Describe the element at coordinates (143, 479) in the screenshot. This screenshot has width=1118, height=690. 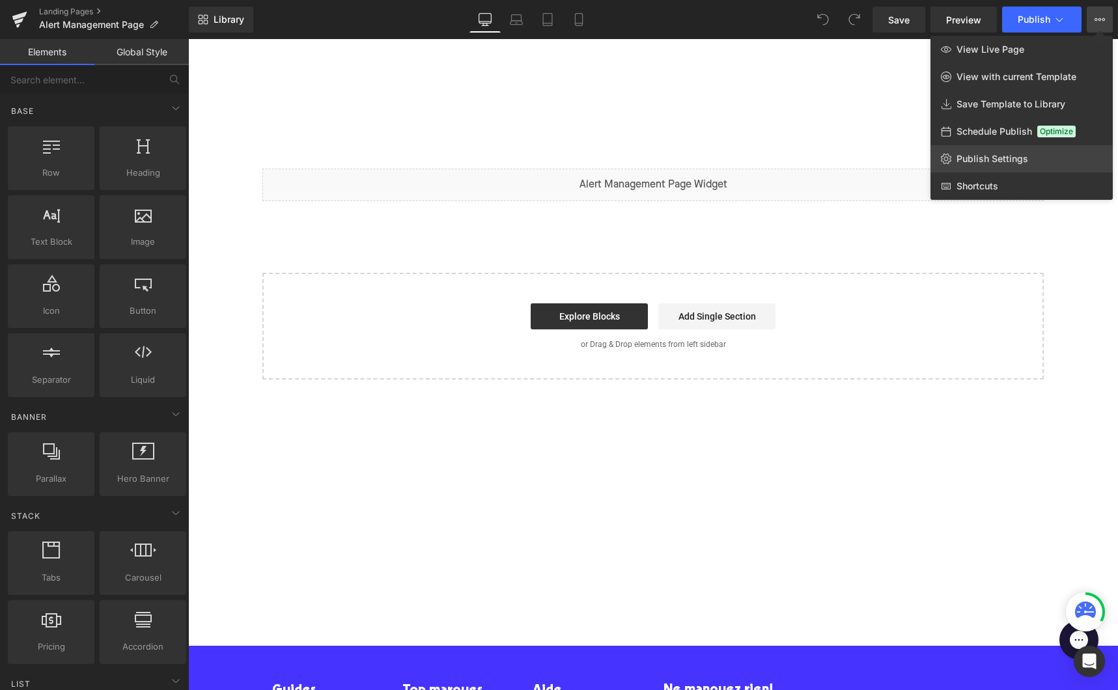
I see `span: Hero Banner` at that location.